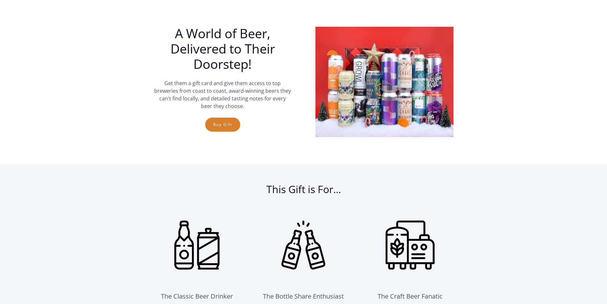 The image size is (607, 304). Describe the element at coordinates (303, 296) in the screenshot. I see `div: The Bottle Share Enthusiast` at that location.